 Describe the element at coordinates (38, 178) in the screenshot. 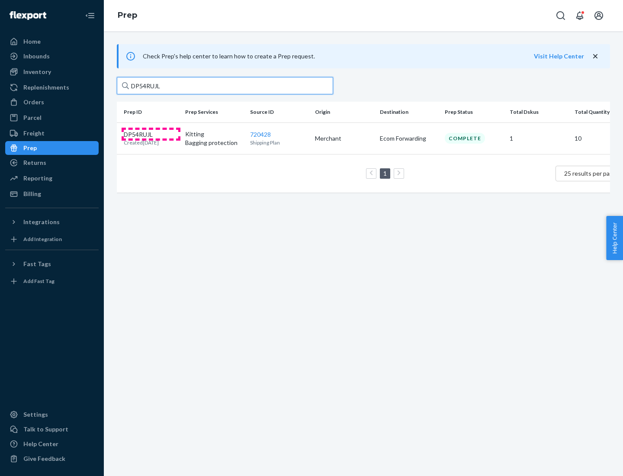

I see `div: Reporting` at that location.